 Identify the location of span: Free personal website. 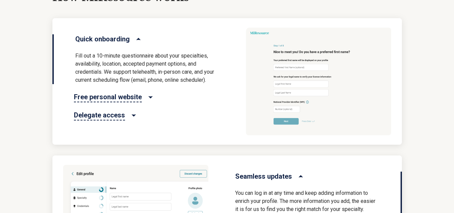
(108, 97).